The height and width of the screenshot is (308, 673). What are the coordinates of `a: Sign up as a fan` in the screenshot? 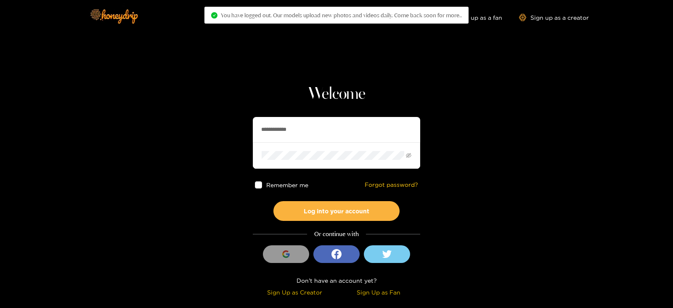 It's located at (473, 17).